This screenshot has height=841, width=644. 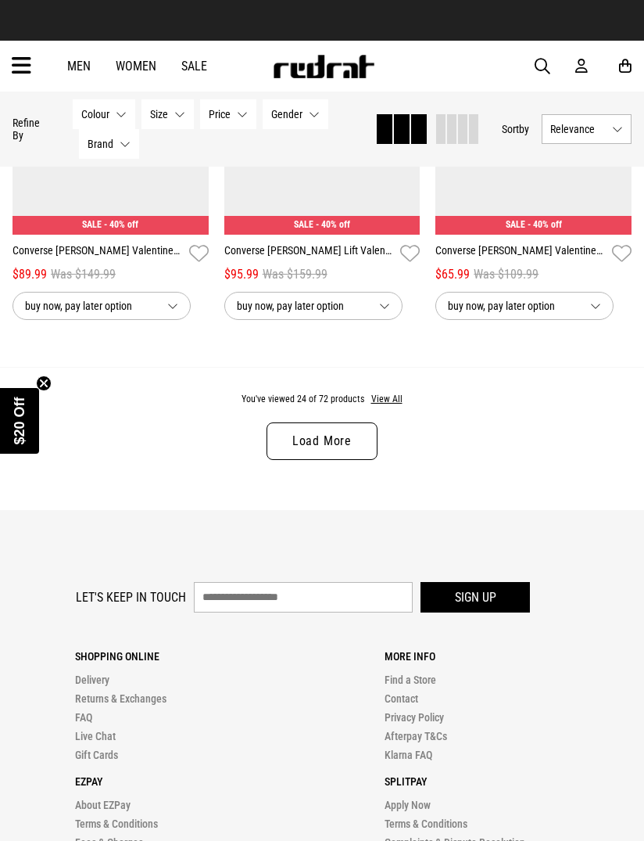 I want to click on span: Colour, so click(x=95, y=114).